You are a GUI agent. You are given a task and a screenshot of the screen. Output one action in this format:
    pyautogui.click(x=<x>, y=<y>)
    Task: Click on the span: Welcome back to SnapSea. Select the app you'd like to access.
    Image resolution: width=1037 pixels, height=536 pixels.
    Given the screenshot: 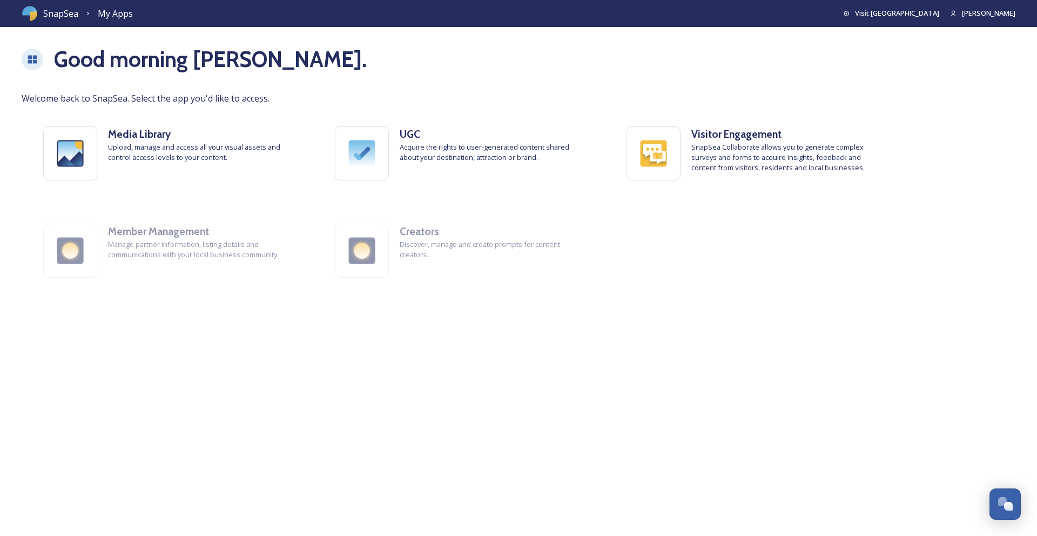 What is the action you would take?
    pyautogui.click(x=519, y=98)
    